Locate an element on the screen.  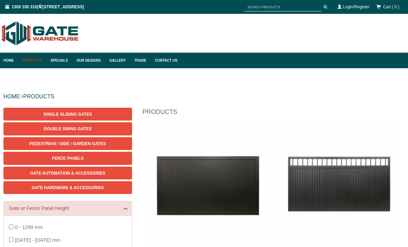
a: HOME is located at coordinates (12, 96).